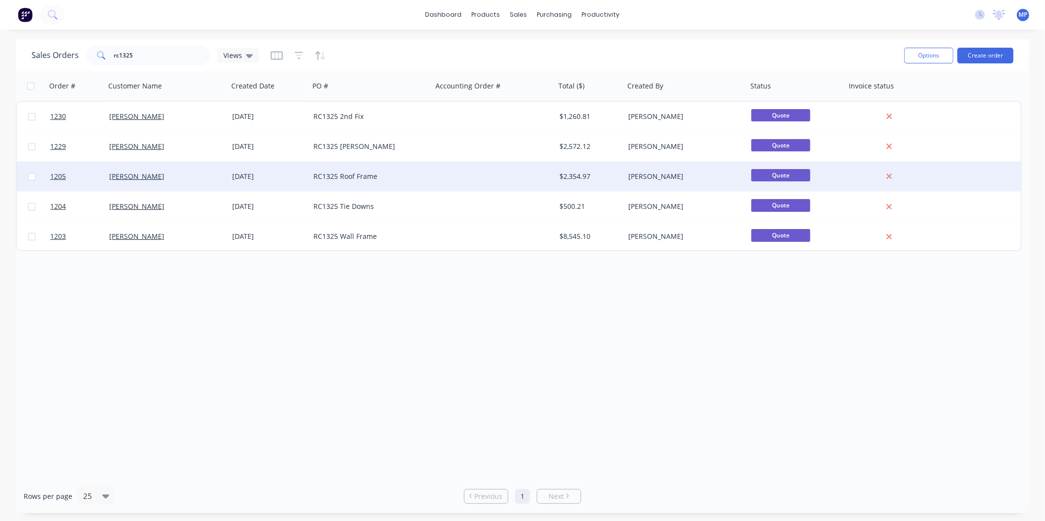 Image resolution: width=1045 pixels, height=521 pixels. What do you see at coordinates (554, 15) in the screenshot?
I see `div: purchasing` at bounding box center [554, 15].